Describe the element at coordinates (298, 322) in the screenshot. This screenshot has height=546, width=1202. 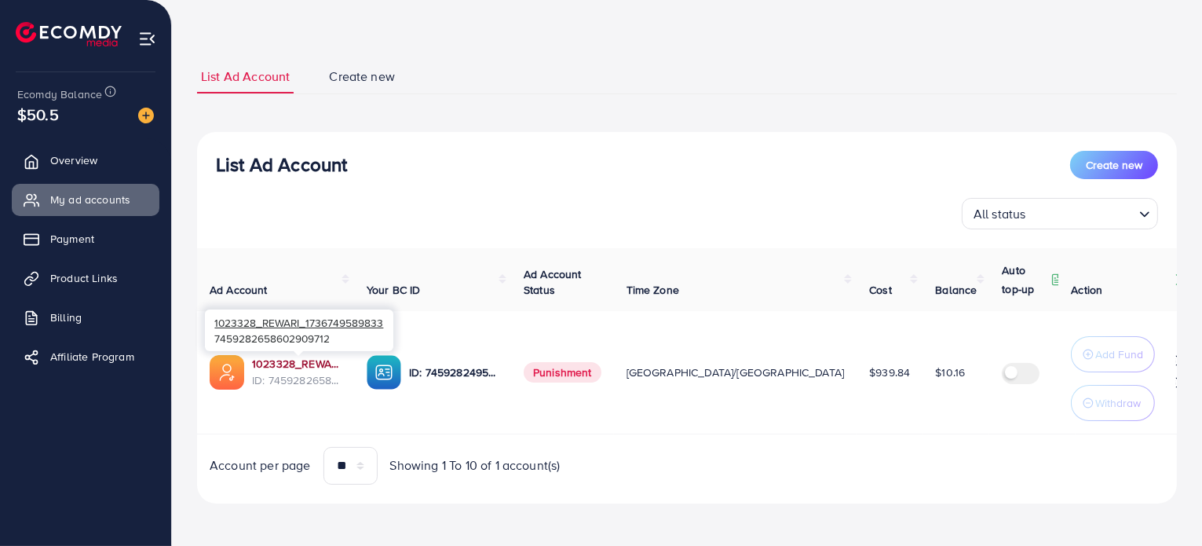
I see `span: 1023328_REWARI_1736749589833` at that location.